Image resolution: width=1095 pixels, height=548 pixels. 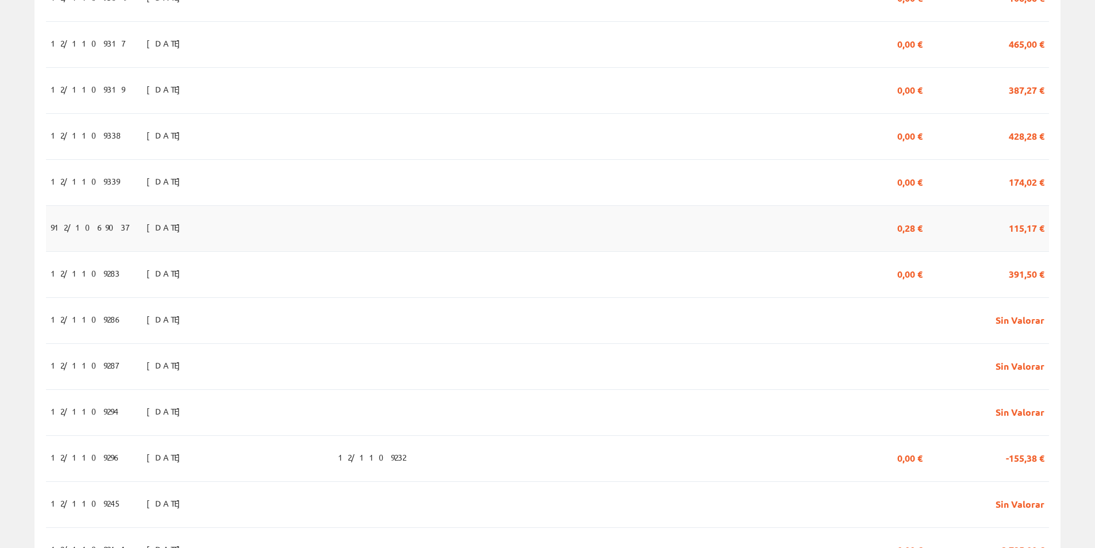 I want to click on span: 387,27 €, so click(x=1027, y=89).